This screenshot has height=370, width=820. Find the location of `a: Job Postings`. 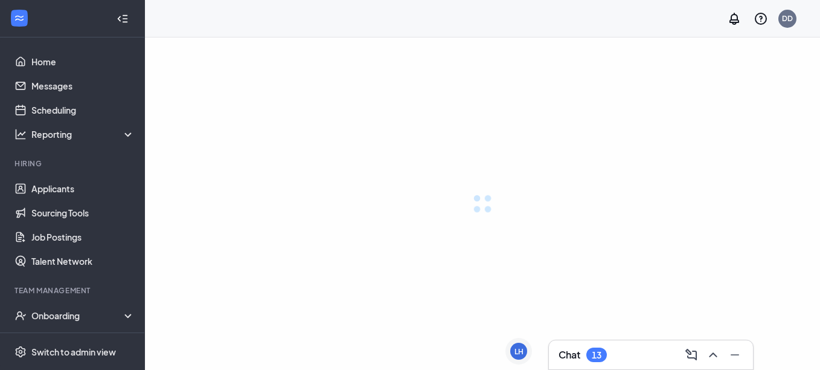

a: Job Postings is located at coordinates (83, 237).